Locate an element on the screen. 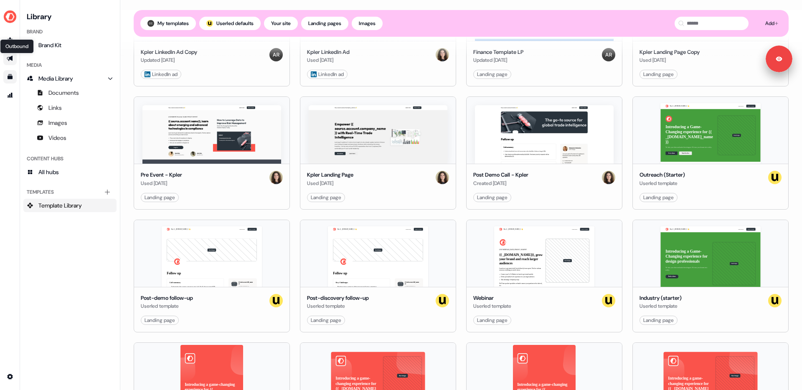 This screenshot has width=802, height=390. span: Documents is located at coordinates (64, 93).